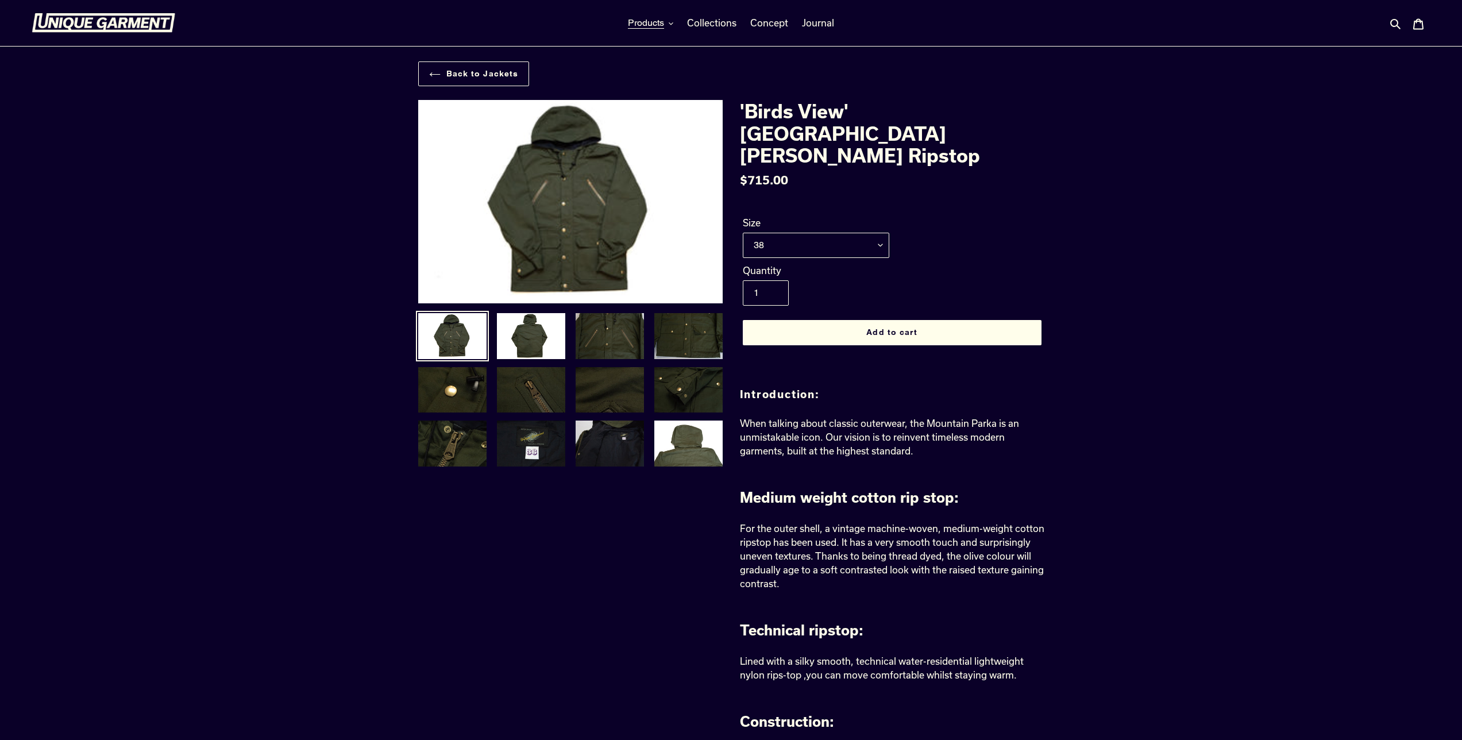  I want to click on span: For the outer shell, a vintage machine-woven, medium-weight cotton ripstop has been used. It has ..., so click(892, 555).